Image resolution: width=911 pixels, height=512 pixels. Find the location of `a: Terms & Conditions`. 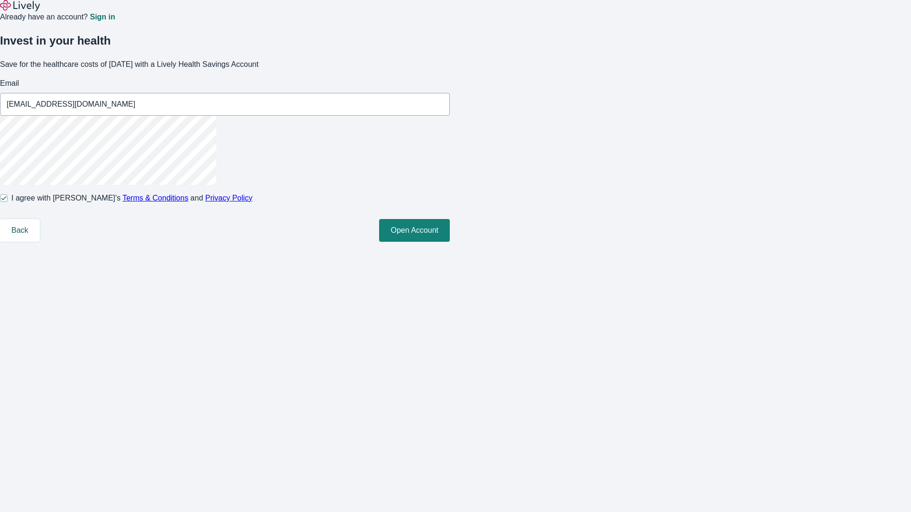

a: Terms & Conditions is located at coordinates (155, 198).